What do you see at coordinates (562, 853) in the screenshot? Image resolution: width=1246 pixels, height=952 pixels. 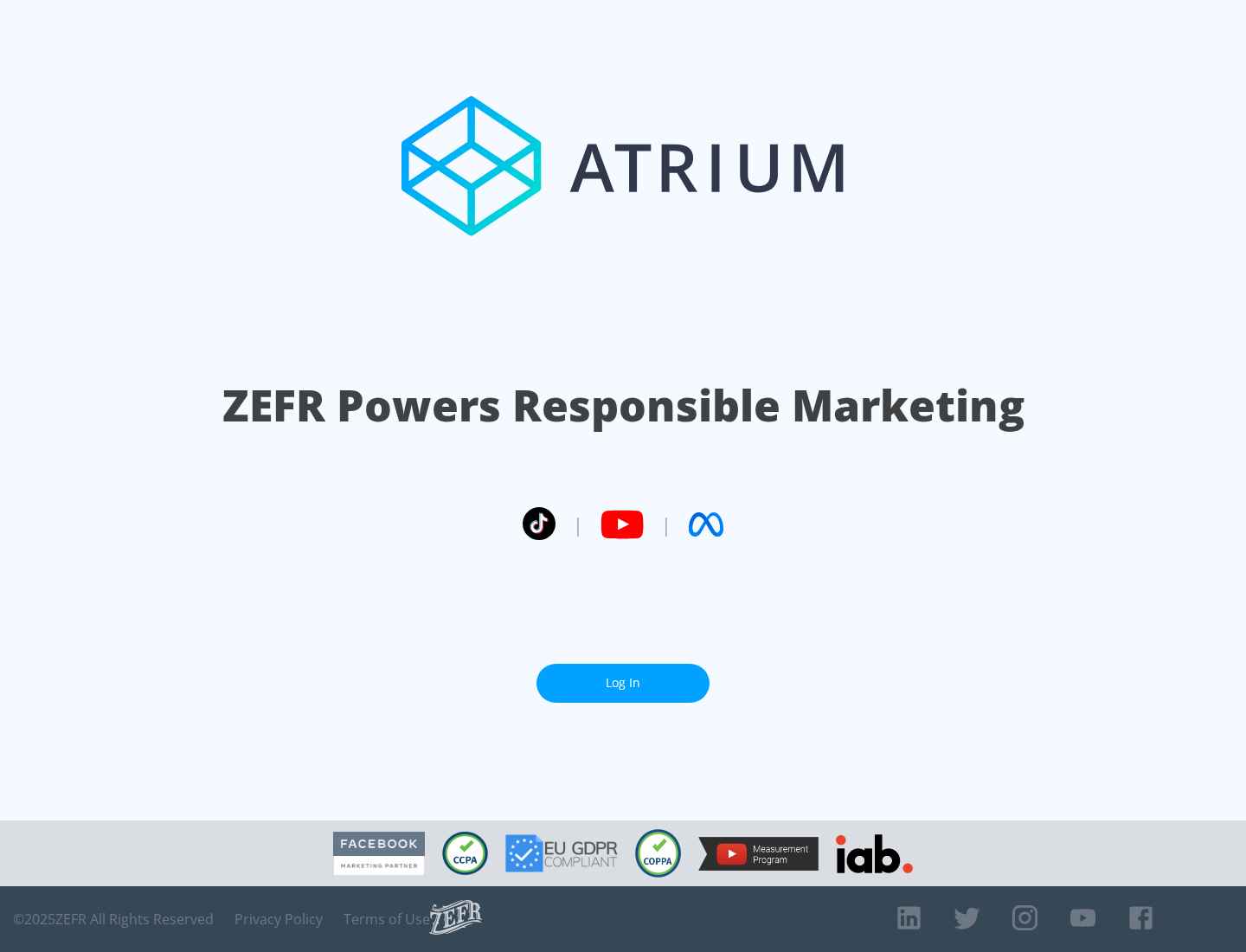 I see `img: GDPR Compliant` at bounding box center [562, 853].